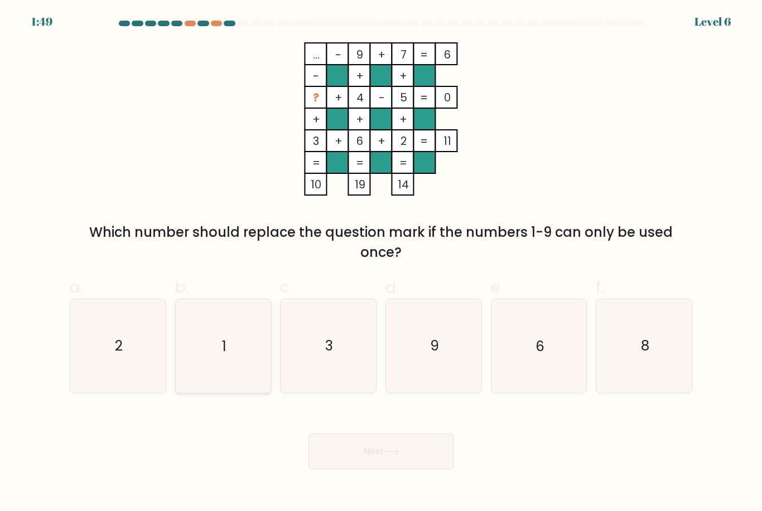 This screenshot has height=511, width=762. Describe the element at coordinates (182, 287) in the screenshot. I see `span: b.` at that location.